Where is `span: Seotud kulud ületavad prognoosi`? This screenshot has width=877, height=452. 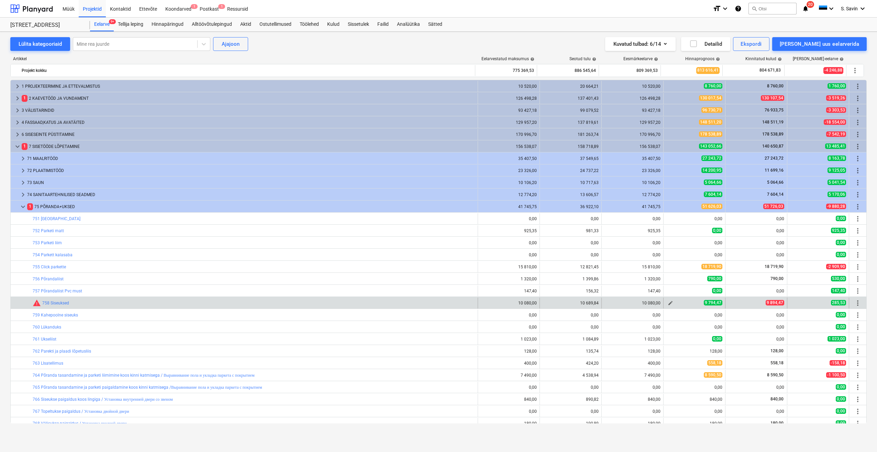
span: Seotud kulud ületavad prognoosi is located at coordinates (37, 303).